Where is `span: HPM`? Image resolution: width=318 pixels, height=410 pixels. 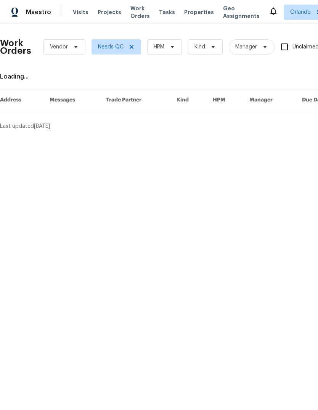 span: HPM is located at coordinates (159, 47).